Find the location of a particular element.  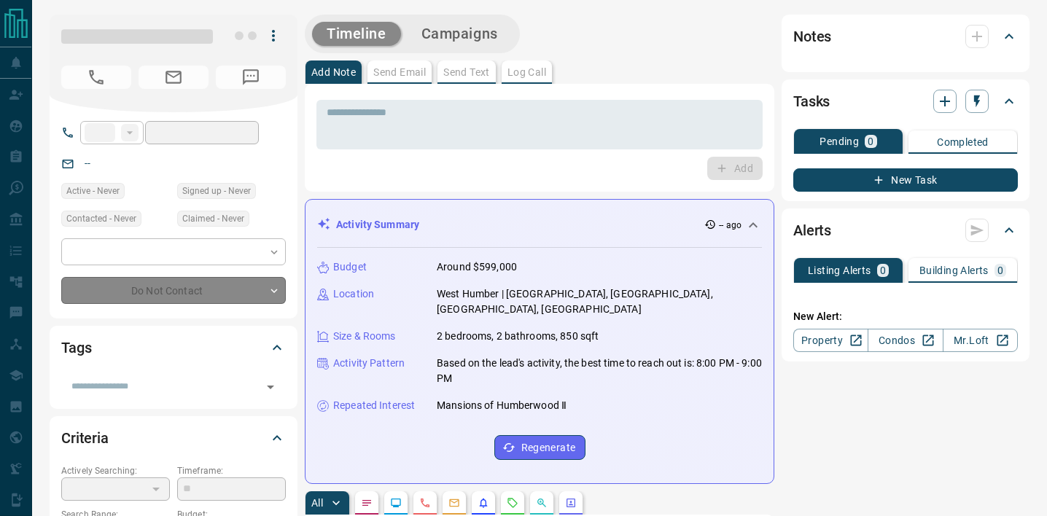

p: Around $599,000 is located at coordinates (477, 267).